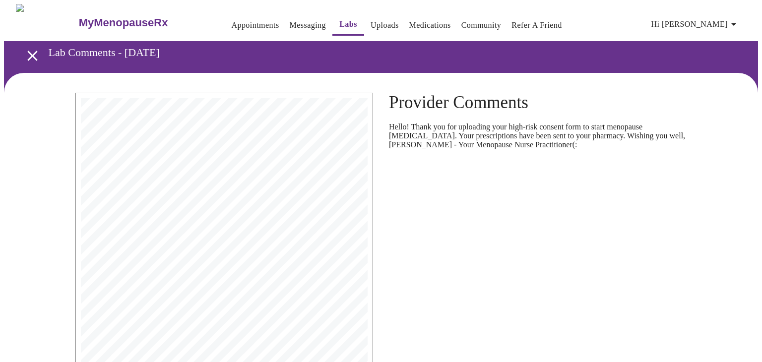 This screenshot has width=762, height=362. What do you see at coordinates (255, 25) in the screenshot?
I see `a: Appointments` at bounding box center [255, 25].